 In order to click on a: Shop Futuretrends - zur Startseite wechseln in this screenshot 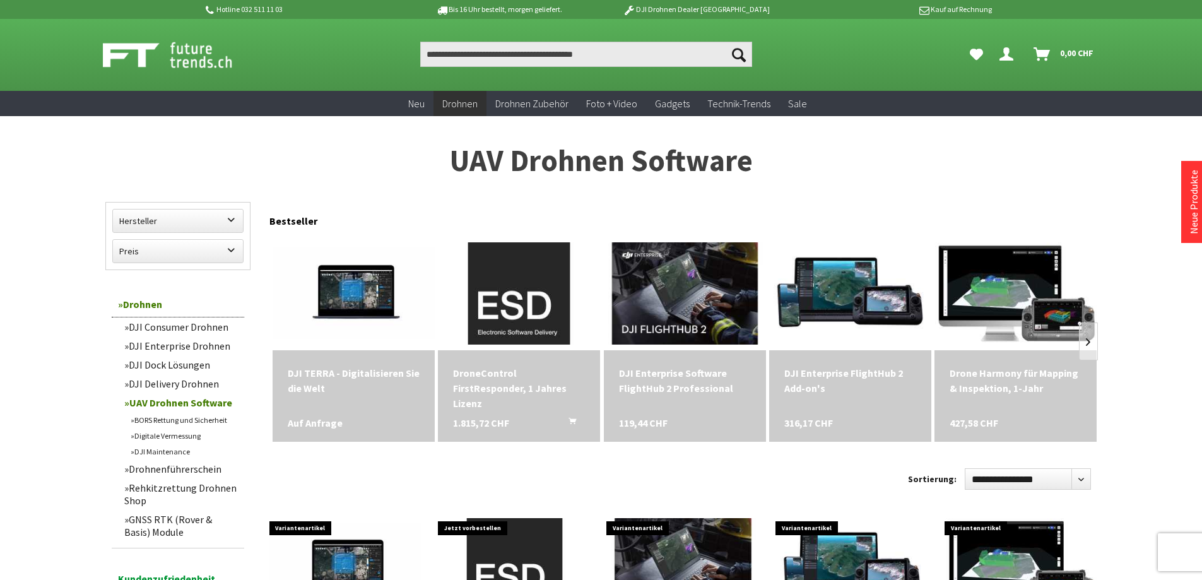, I will do `click(181, 55)`.